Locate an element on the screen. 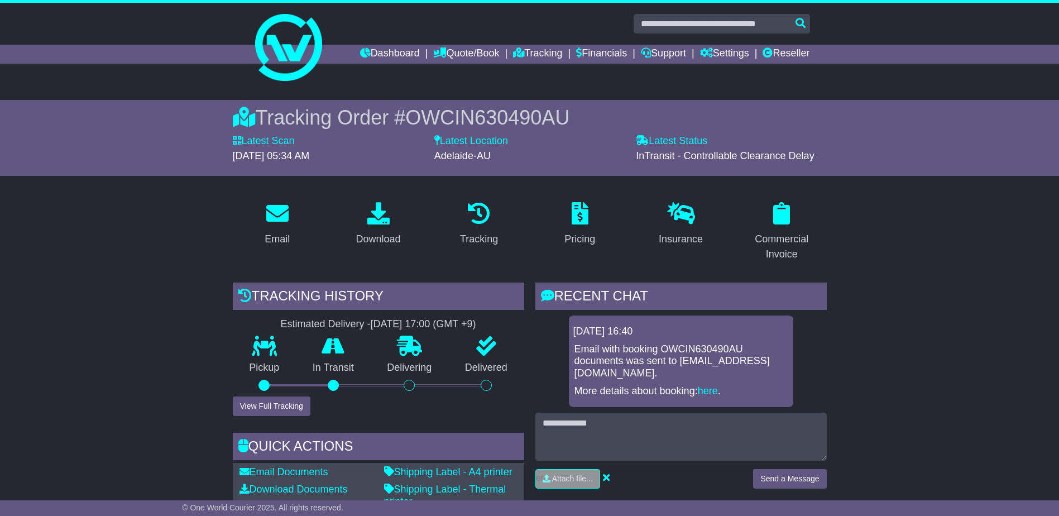  span: Adelaide-AU is located at coordinates (462, 156).